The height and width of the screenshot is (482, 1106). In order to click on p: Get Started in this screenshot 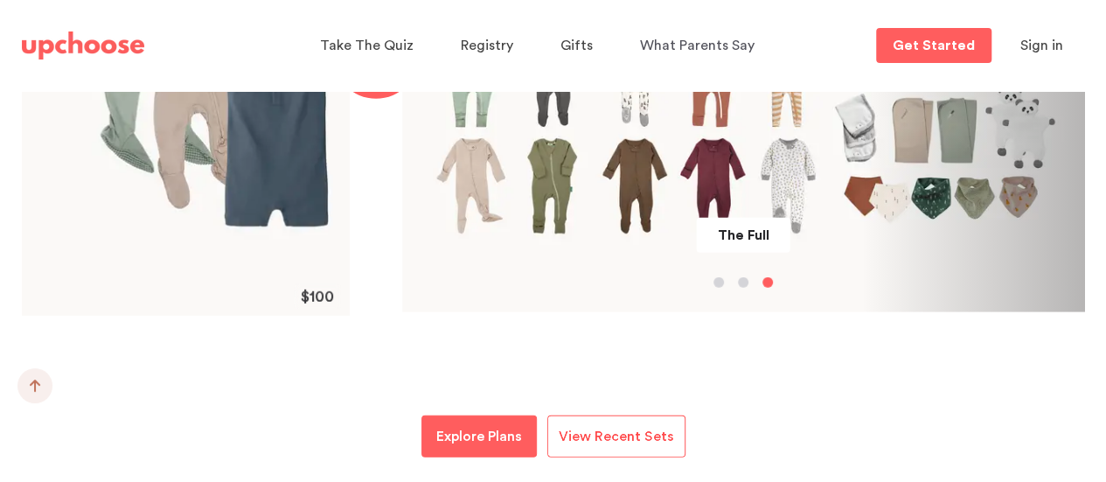, I will do `click(933, 45)`.